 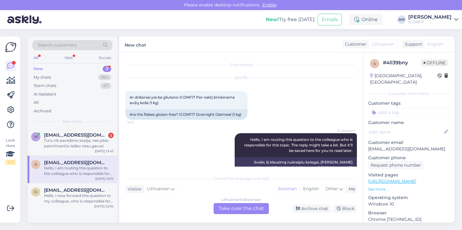 What do you see at coordinates (241, 208) in the screenshot?
I see `div: Take over the chat` at bounding box center [241, 208].